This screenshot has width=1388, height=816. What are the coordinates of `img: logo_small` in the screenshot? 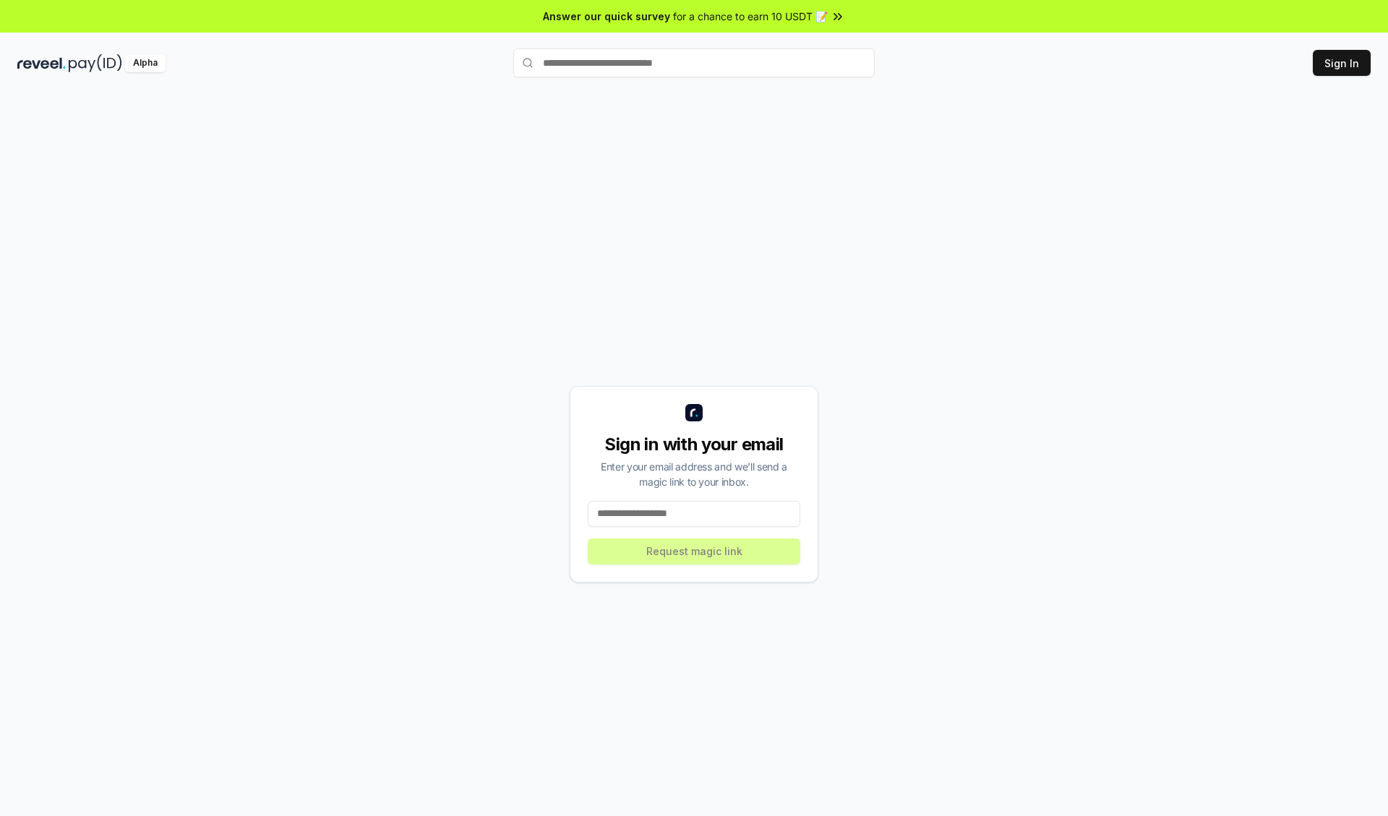 It's located at (694, 413).